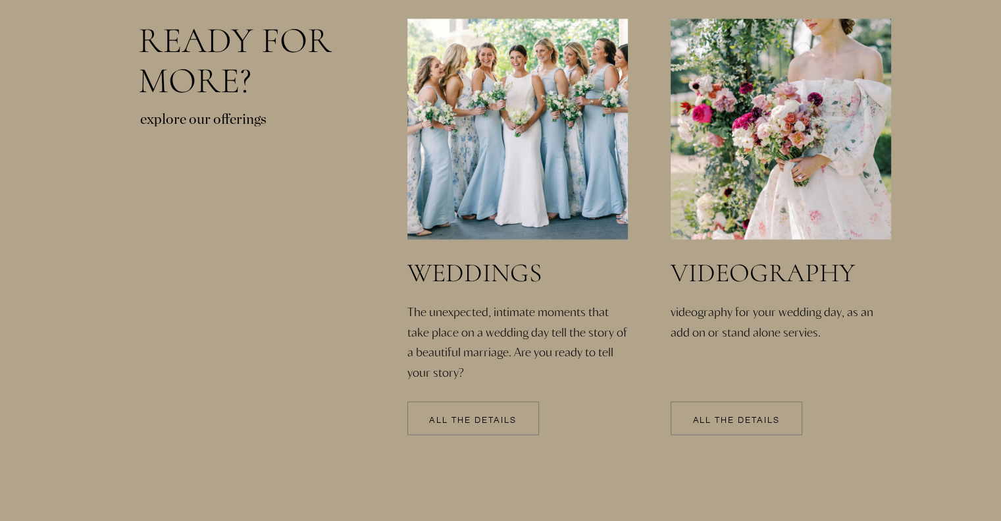 The height and width of the screenshot is (521, 1001). What do you see at coordinates (523, 273) in the screenshot?
I see `a: weddings` at bounding box center [523, 273].